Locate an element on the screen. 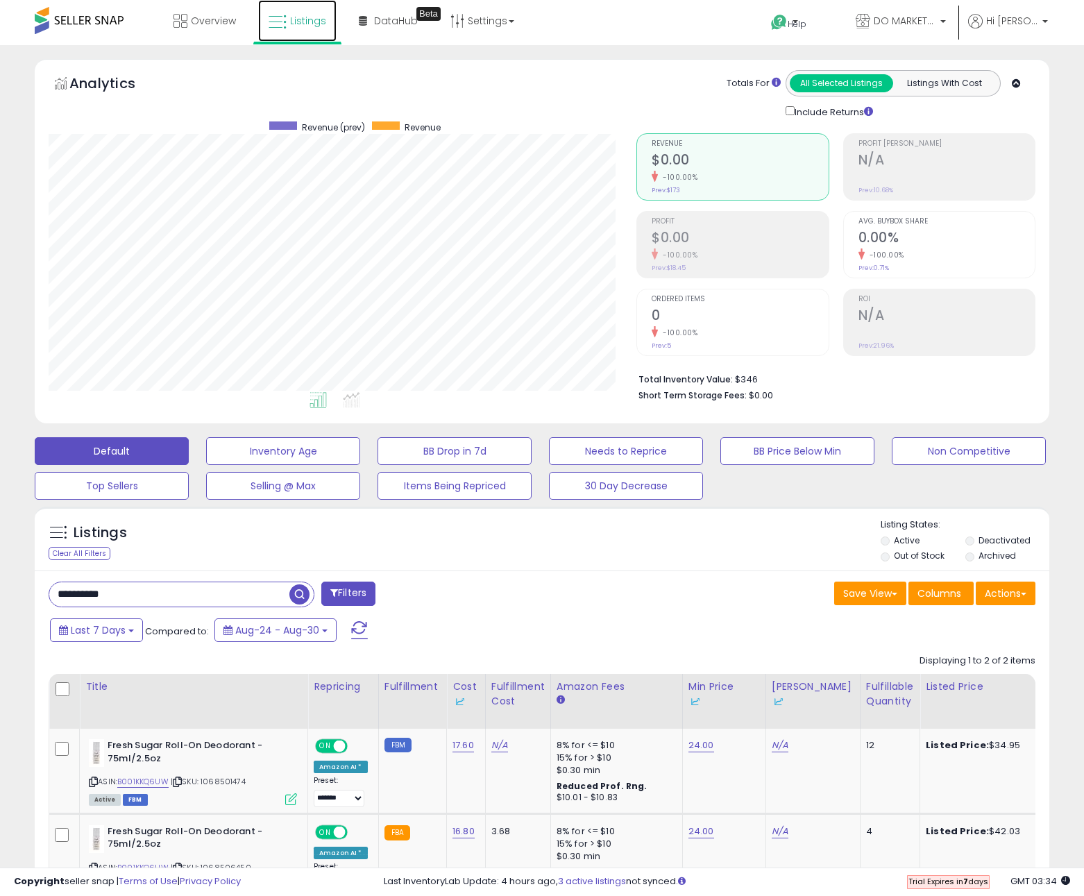 The image size is (1084, 896). button: Top Sellers is located at coordinates (112, 486).